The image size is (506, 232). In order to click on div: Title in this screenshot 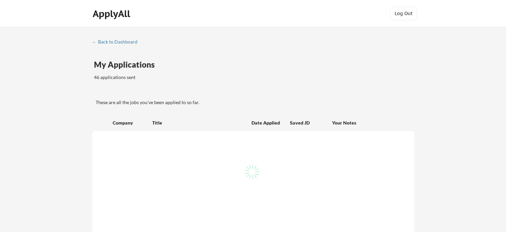, I will do `click(198, 123)`.